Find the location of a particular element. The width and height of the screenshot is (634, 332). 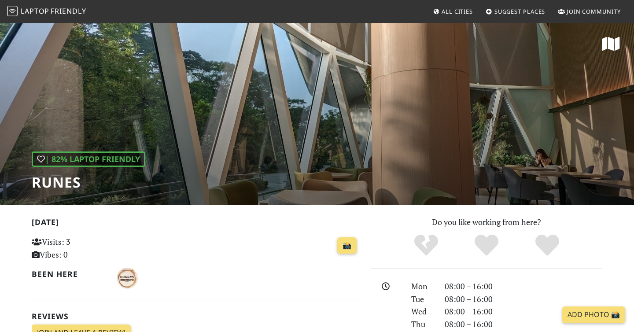

h2: Been here is located at coordinates (69, 274).